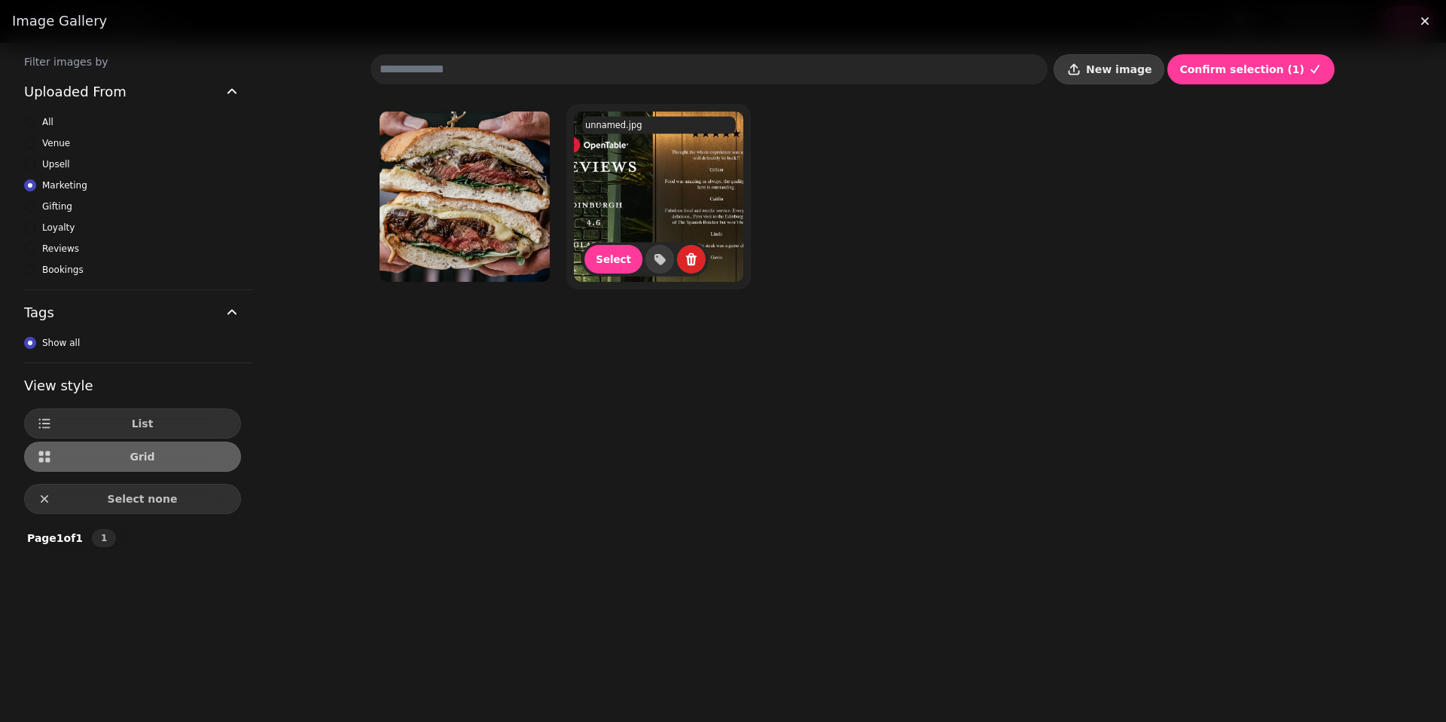  Describe the element at coordinates (142, 423) in the screenshot. I see `span: List` at that location.